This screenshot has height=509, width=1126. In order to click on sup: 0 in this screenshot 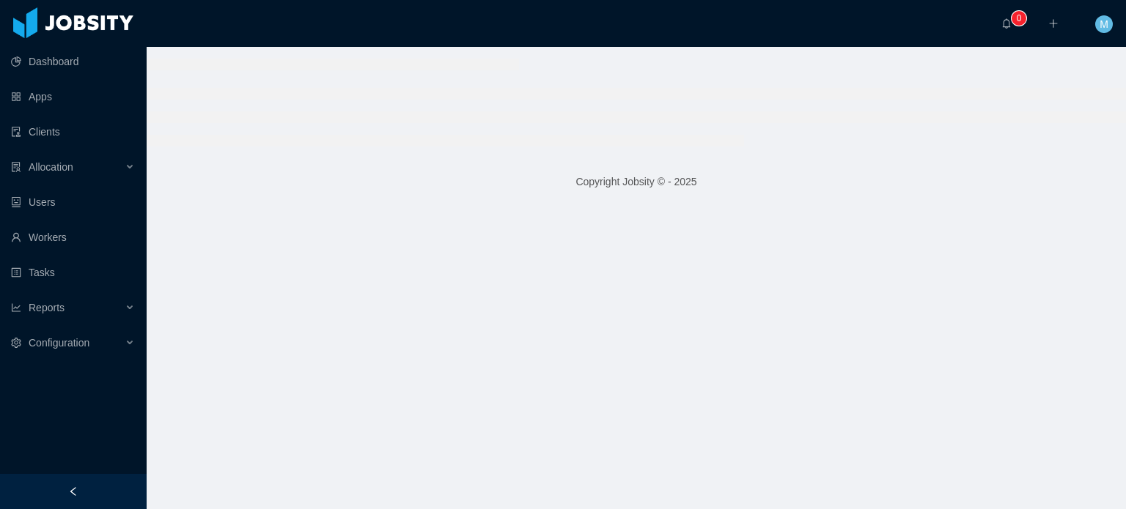, I will do `click(1019, 18)`.